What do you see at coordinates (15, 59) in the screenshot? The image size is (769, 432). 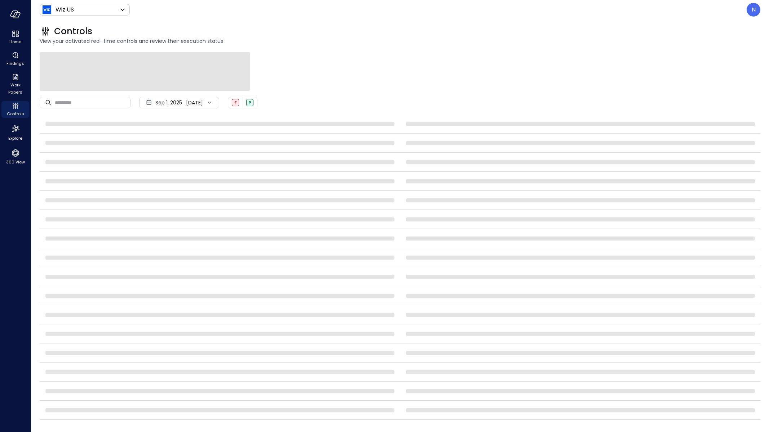 I see `div: Findings` at bounding box center [15, 59].